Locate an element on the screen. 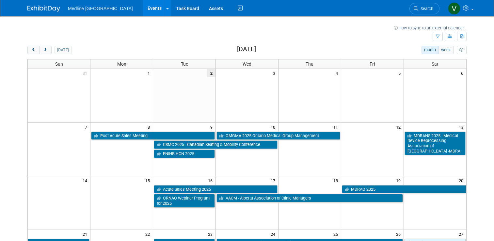 The image size is (494, 241). button: week is located at coordinates (446, 50).